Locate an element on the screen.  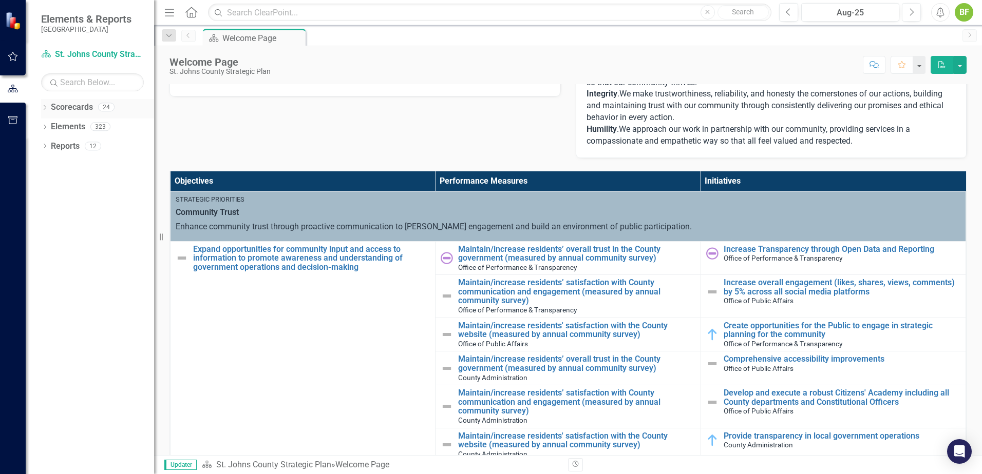
strong: Integrity is located at coordinates (602, 93).